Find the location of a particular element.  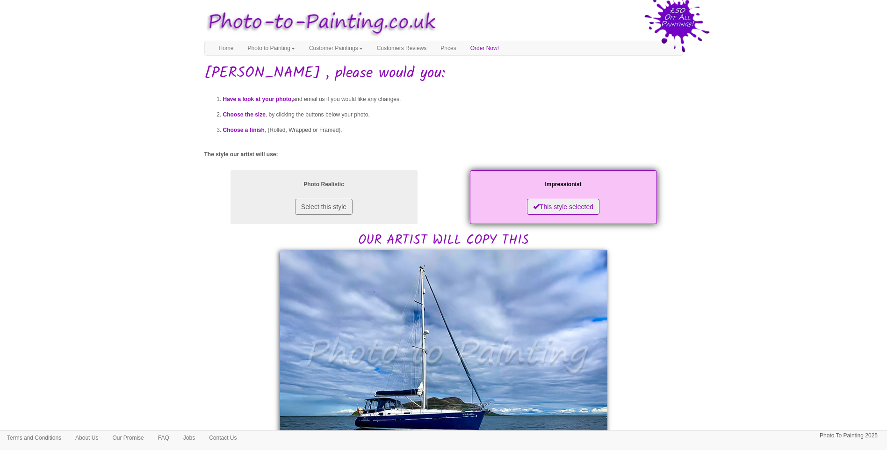

label: The style our artist will use: is located at coordinates (241, 154).